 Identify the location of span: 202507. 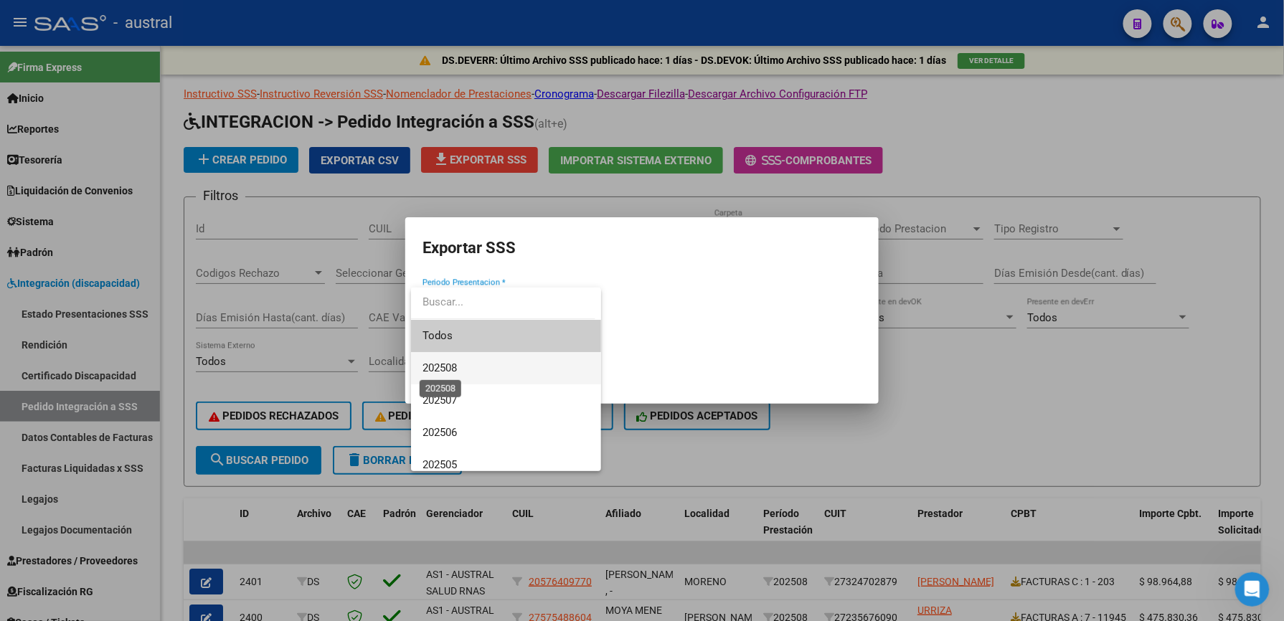
(440, 400).